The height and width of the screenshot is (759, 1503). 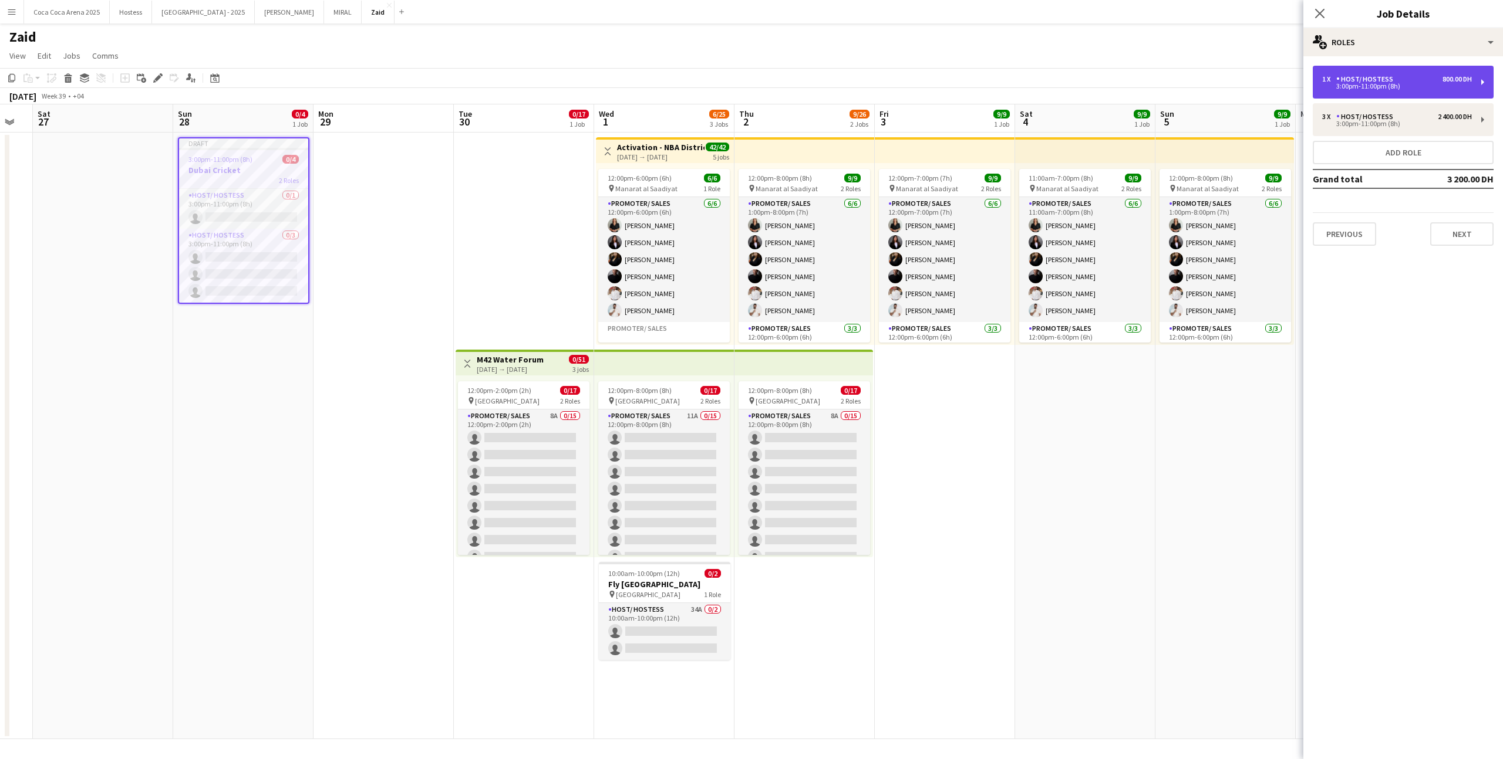 I want to click on span: 12:00pm-7:00pm (7h), so click(x=920, y=178).